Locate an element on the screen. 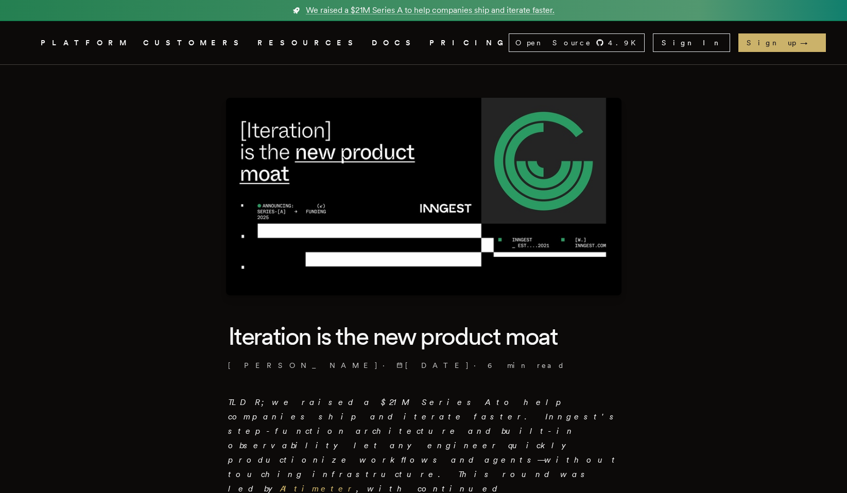 The height and width of the screenshot is (493, 847). a: DOCS is located at coordinates (394, 43).